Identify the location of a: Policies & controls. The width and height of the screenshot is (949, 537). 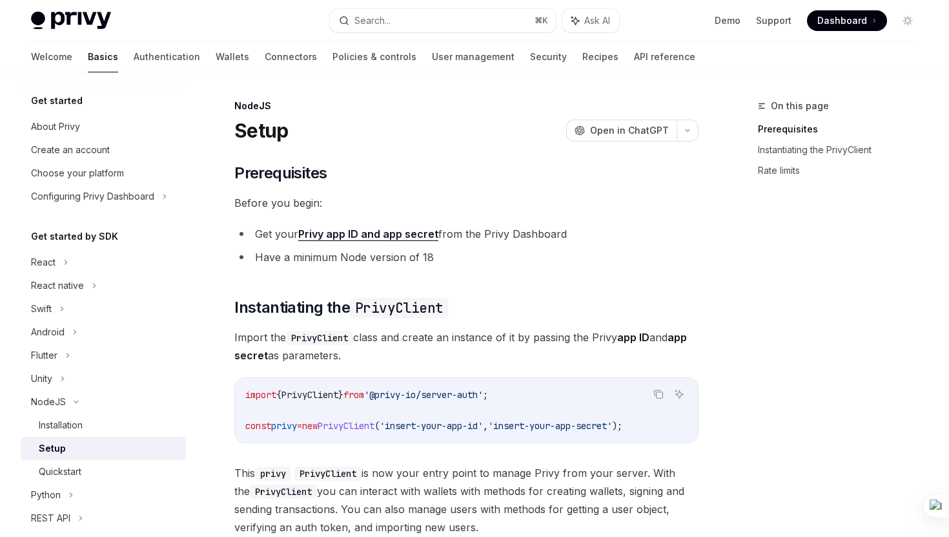
(374, 57).